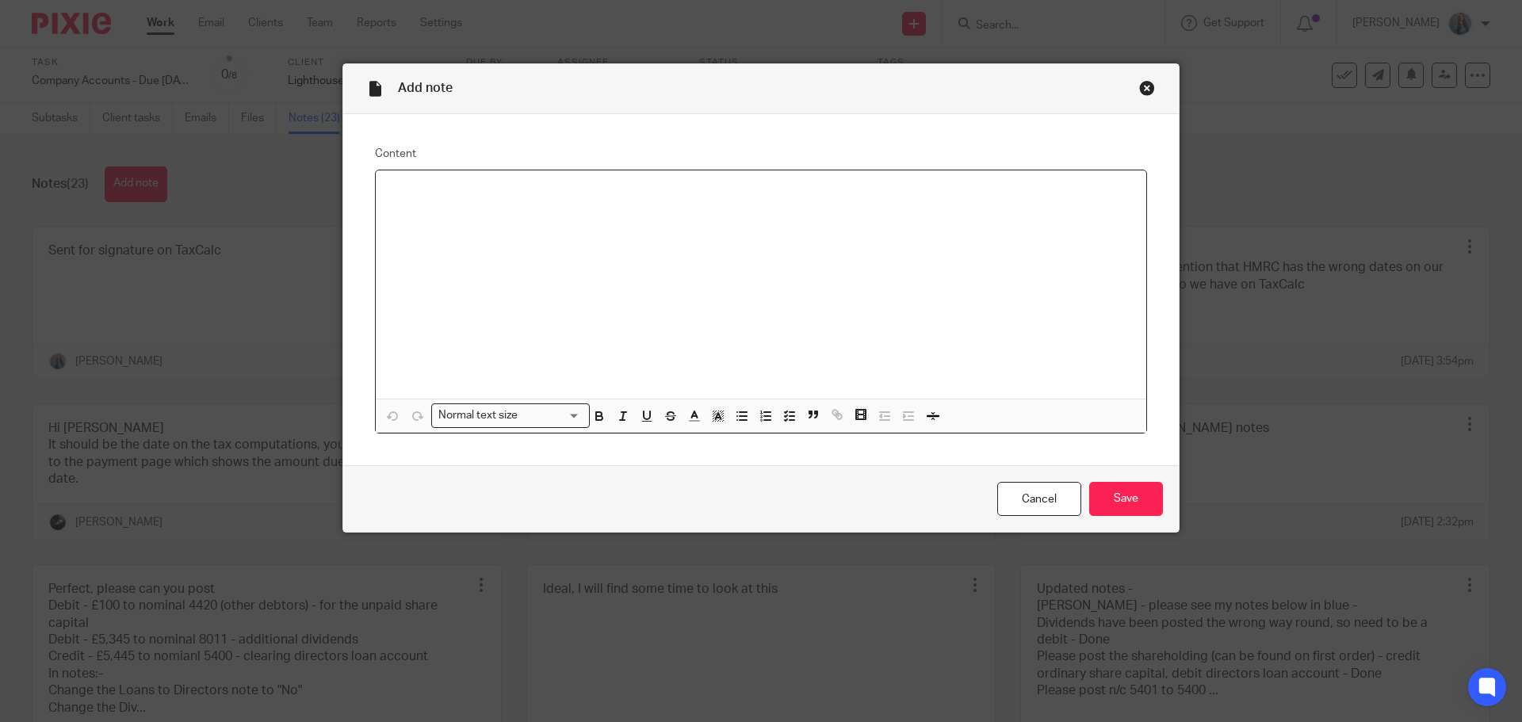 This screenshot has width=1522, height=722. I want to click on span: Normal text size, so click(478, 415).